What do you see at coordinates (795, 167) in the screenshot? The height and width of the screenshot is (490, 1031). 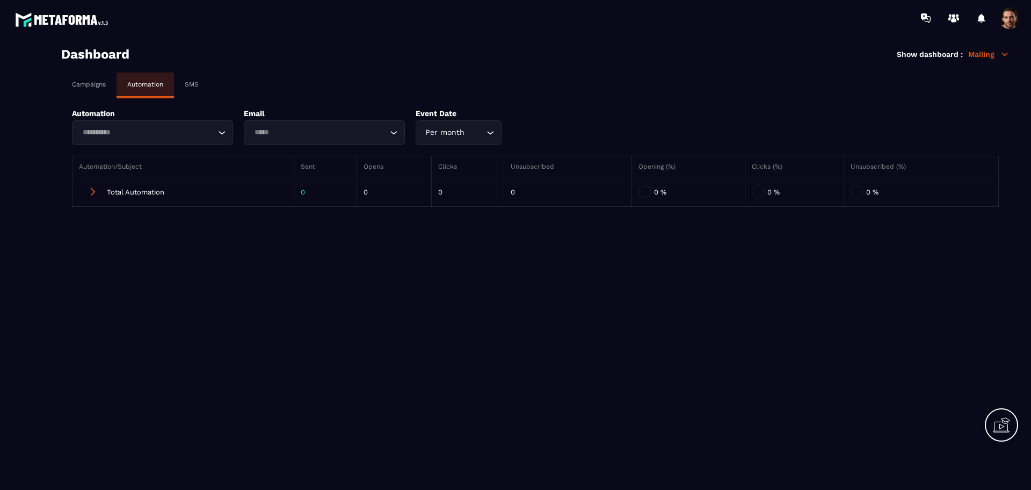 I see `th: Clicks (%)` at bounding box center [795, 167].